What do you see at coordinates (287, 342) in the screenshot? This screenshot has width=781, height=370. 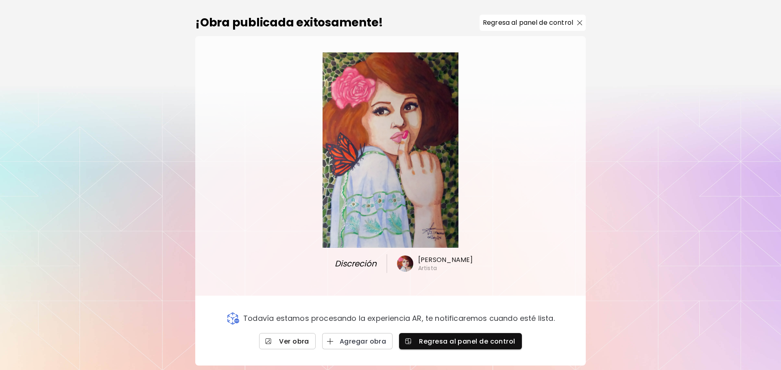 I see `span: Ver obra` at bounding box center [287, 342].